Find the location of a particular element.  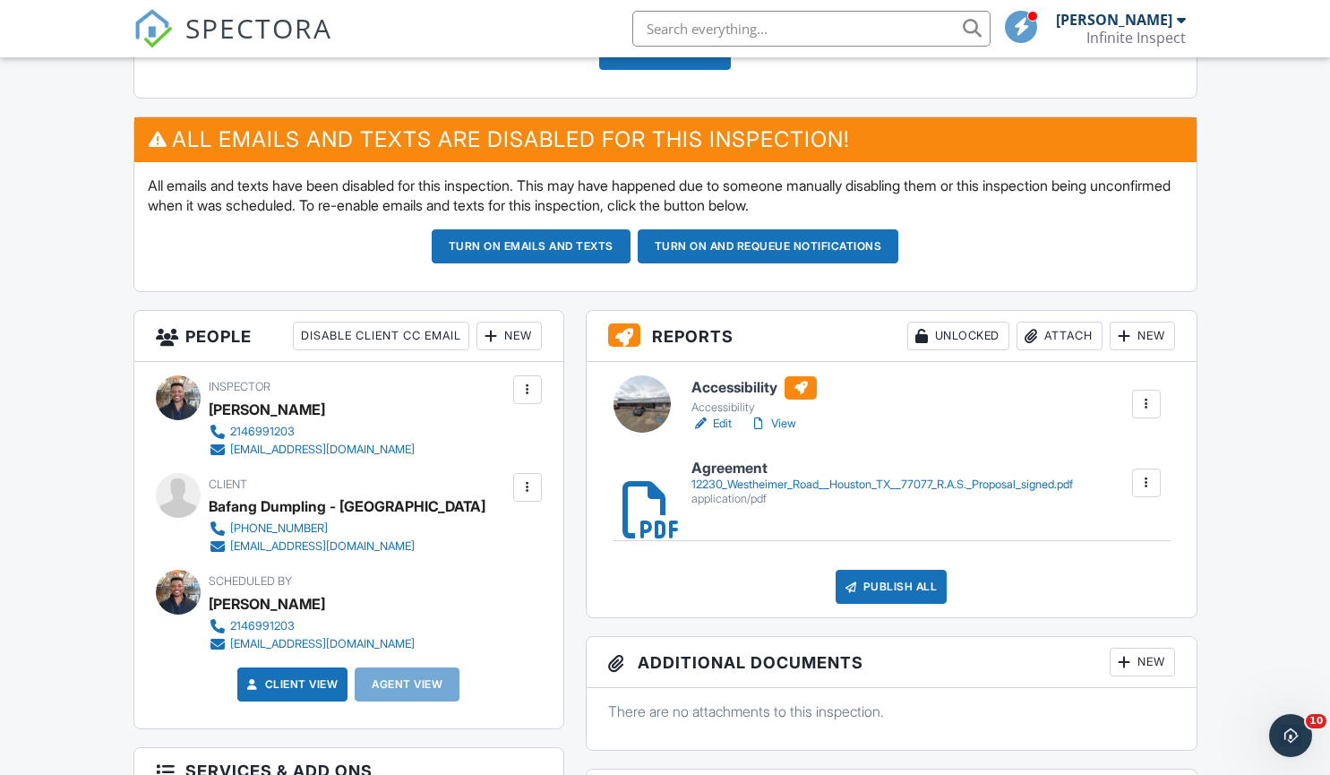

h3: Reports is located at coordinates (891, 336).